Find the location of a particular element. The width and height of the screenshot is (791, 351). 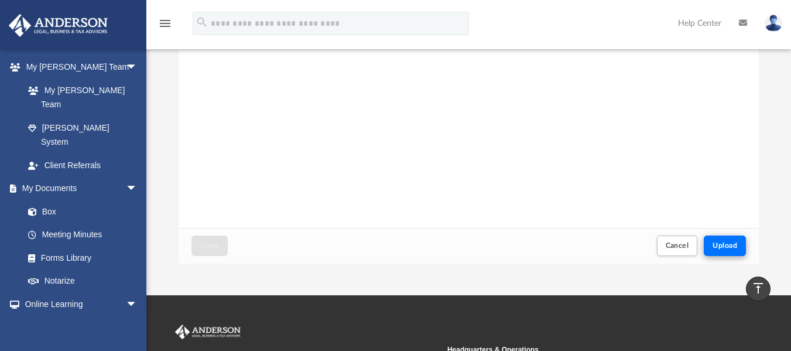

button: Cancel is located at coordinates (678, 245).